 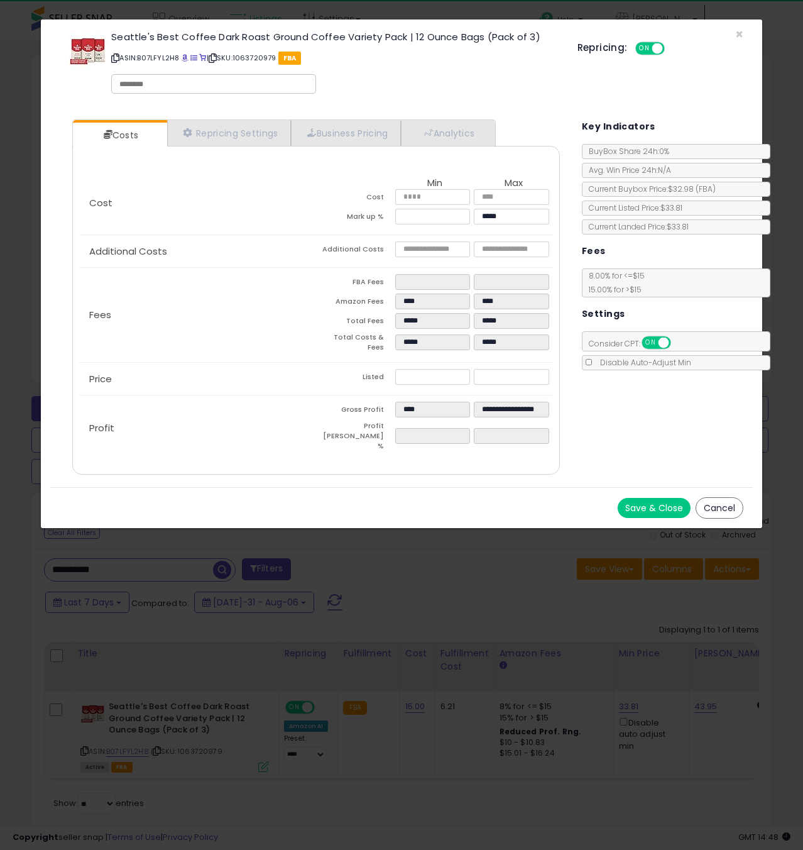 What do you see at coordinates (626, 151) in the screenshot?
I see `span: BuyBox Share 24h: 0%` at bounding box center [626, 151].